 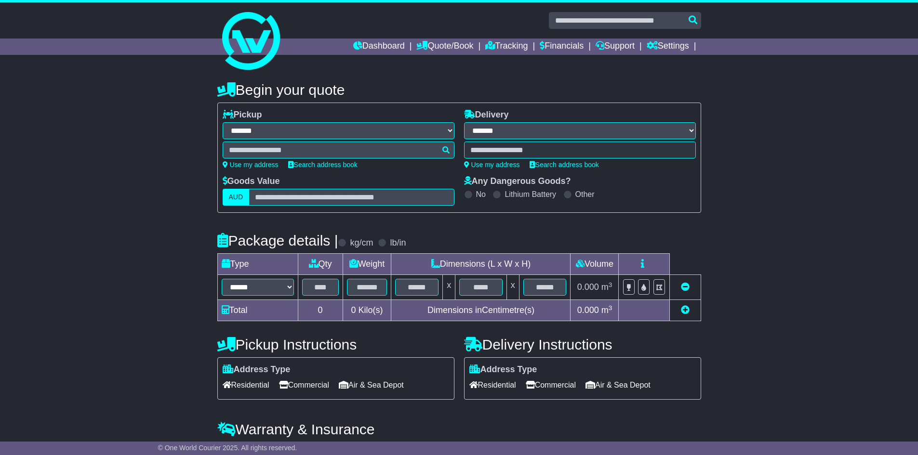 What do you see at coordinates (336, 345) in the screenshot?
I see `h4: Pickup Instructions` at bounding box center [336, 345].